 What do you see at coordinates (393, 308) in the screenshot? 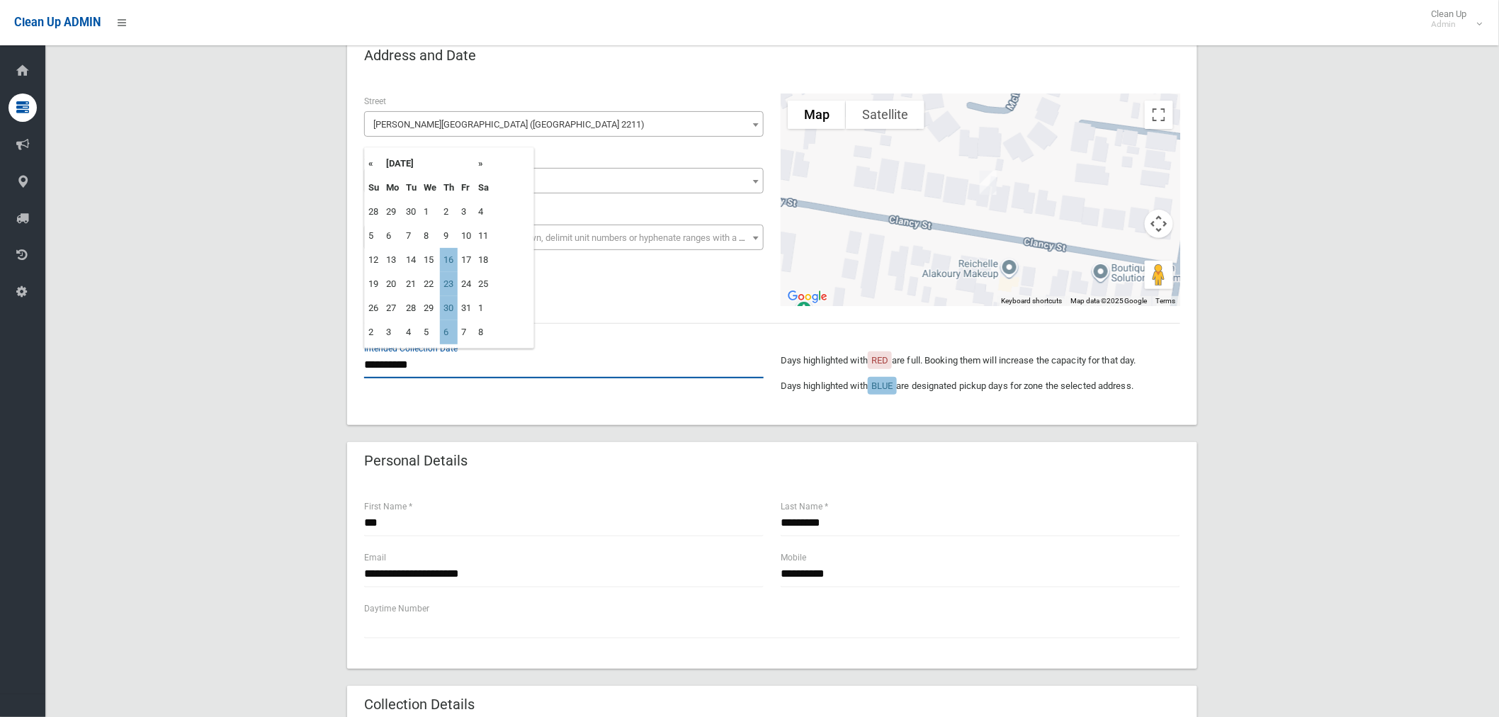
I see `td: 27` at bounding box center [393, 308].